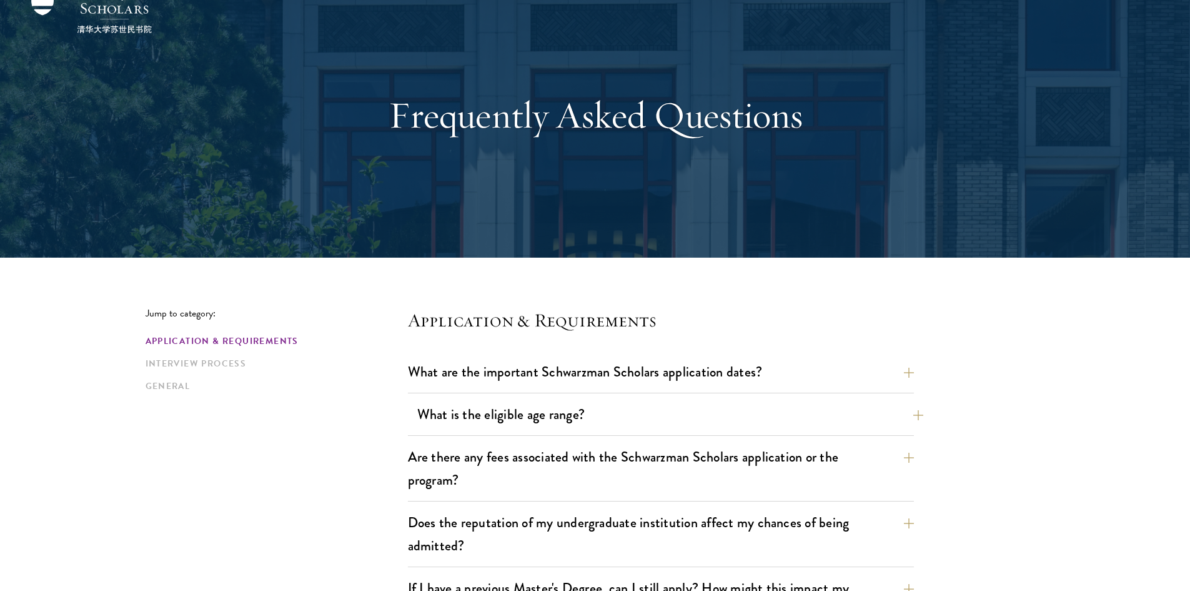 This screenshot has height=591, width=1190. Describe the element at coordinates (671, 414) in the screenshot. I see `button: What is the eligible age range?` at that location.